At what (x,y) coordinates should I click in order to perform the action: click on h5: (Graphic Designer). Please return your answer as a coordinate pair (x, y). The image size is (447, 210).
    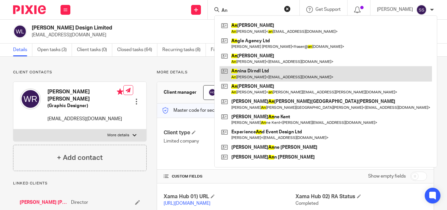
    Looking at the image, I should click on (85, 106).